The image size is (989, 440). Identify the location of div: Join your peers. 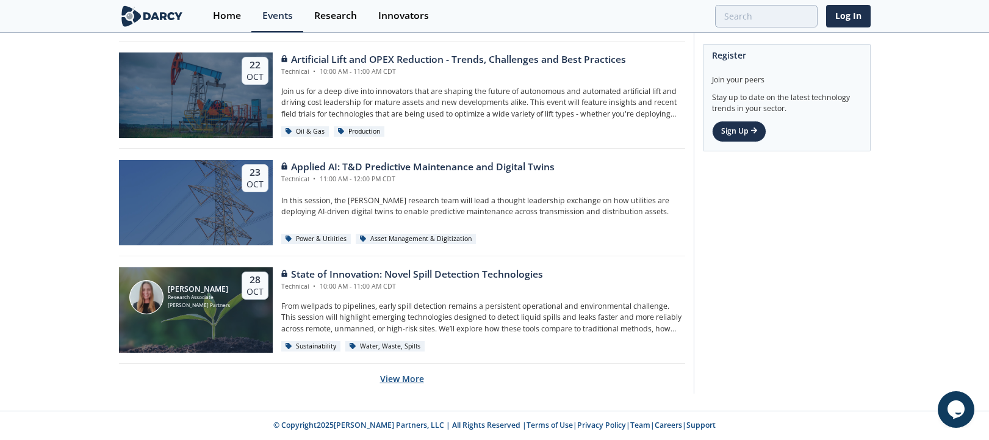
(787, 76).